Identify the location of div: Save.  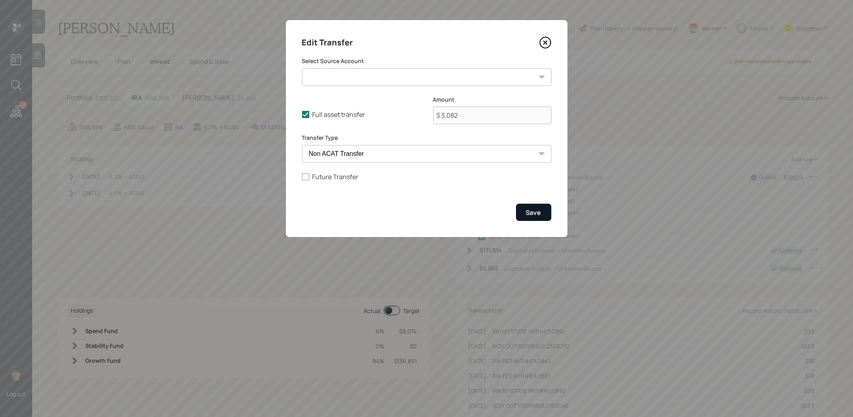
(534, 213).